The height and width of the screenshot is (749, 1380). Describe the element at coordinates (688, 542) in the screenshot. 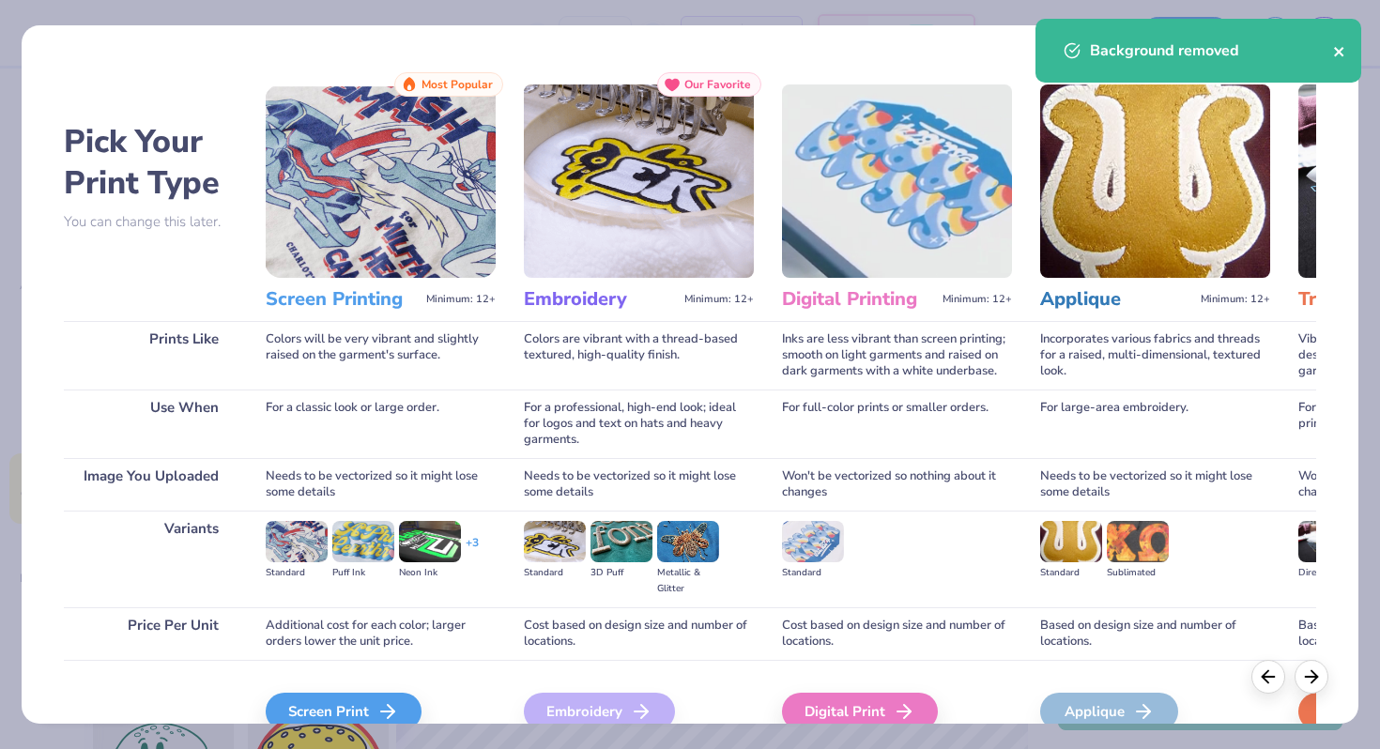

I see `img: Metallic & Glitter` at that location.